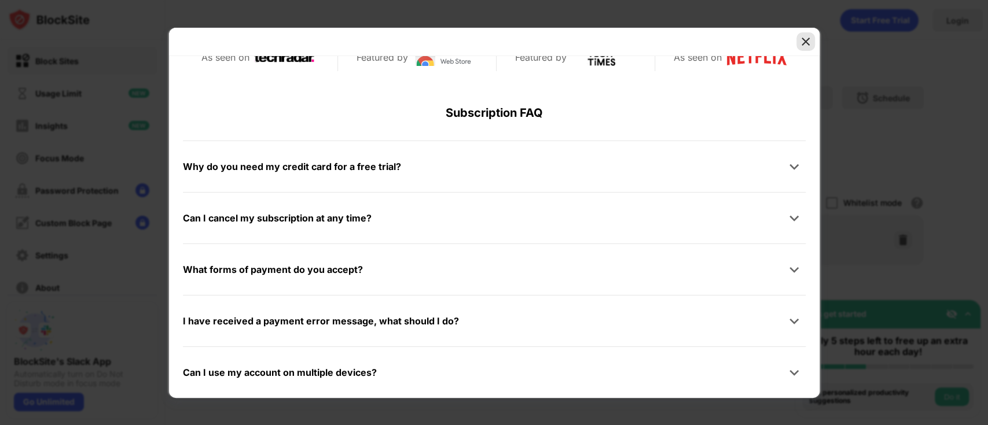 This screenshot has width=988, height=425. What do you see at coordinates (279, 373) in the screenshot?
I see `div: Can I use my account on multiple devices?` at bounding box center [279, 373].